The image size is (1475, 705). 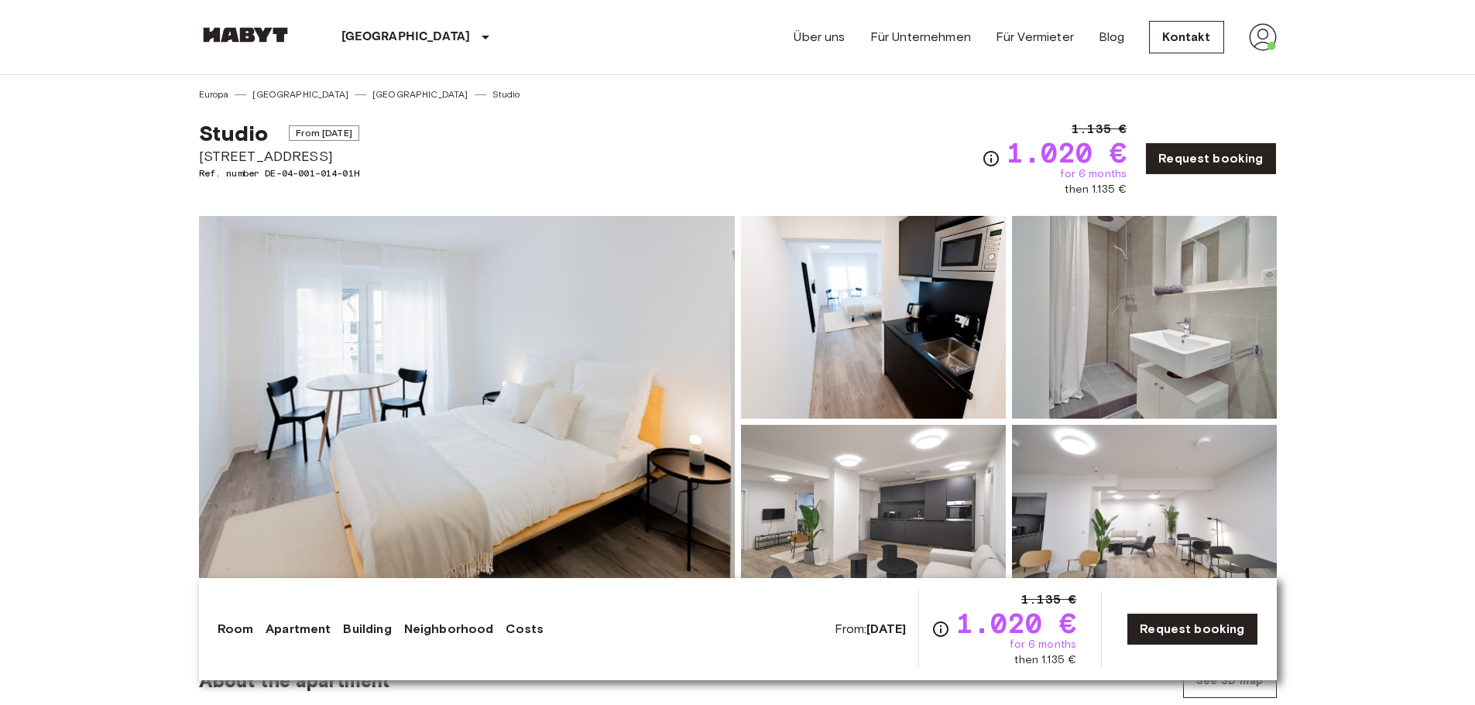 I want to click on a: Building, so click(x=367, y=629).